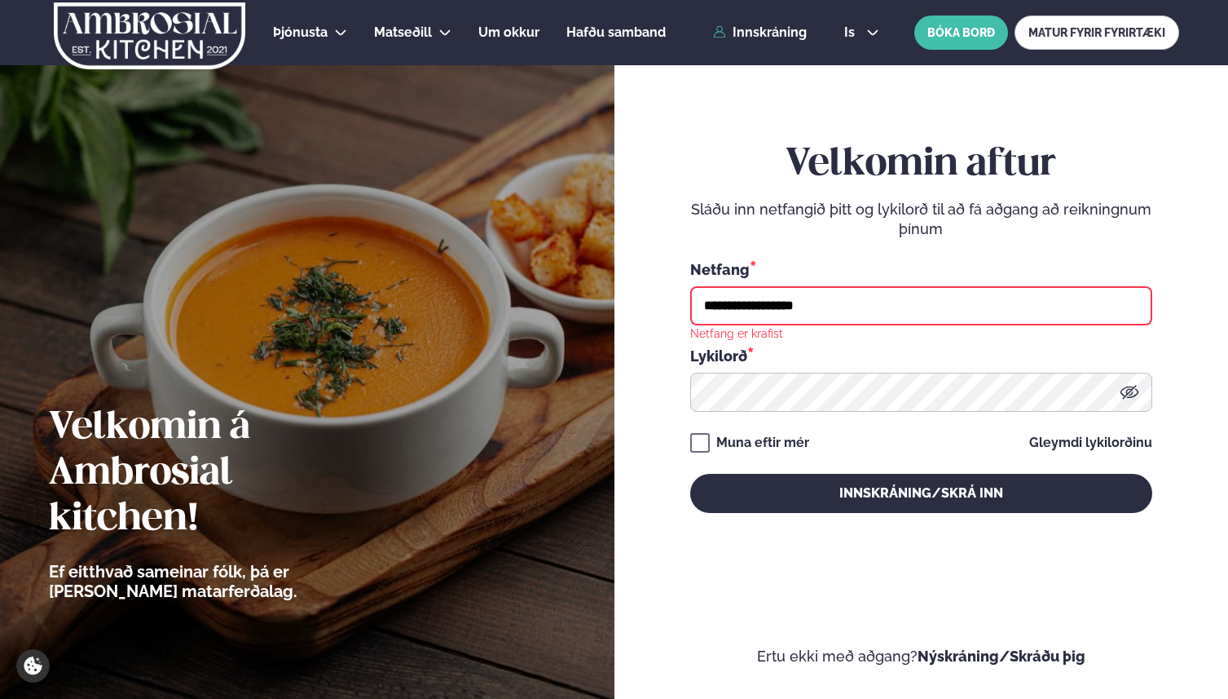  I want to click on div: Lykilorð, so click(921, 355).